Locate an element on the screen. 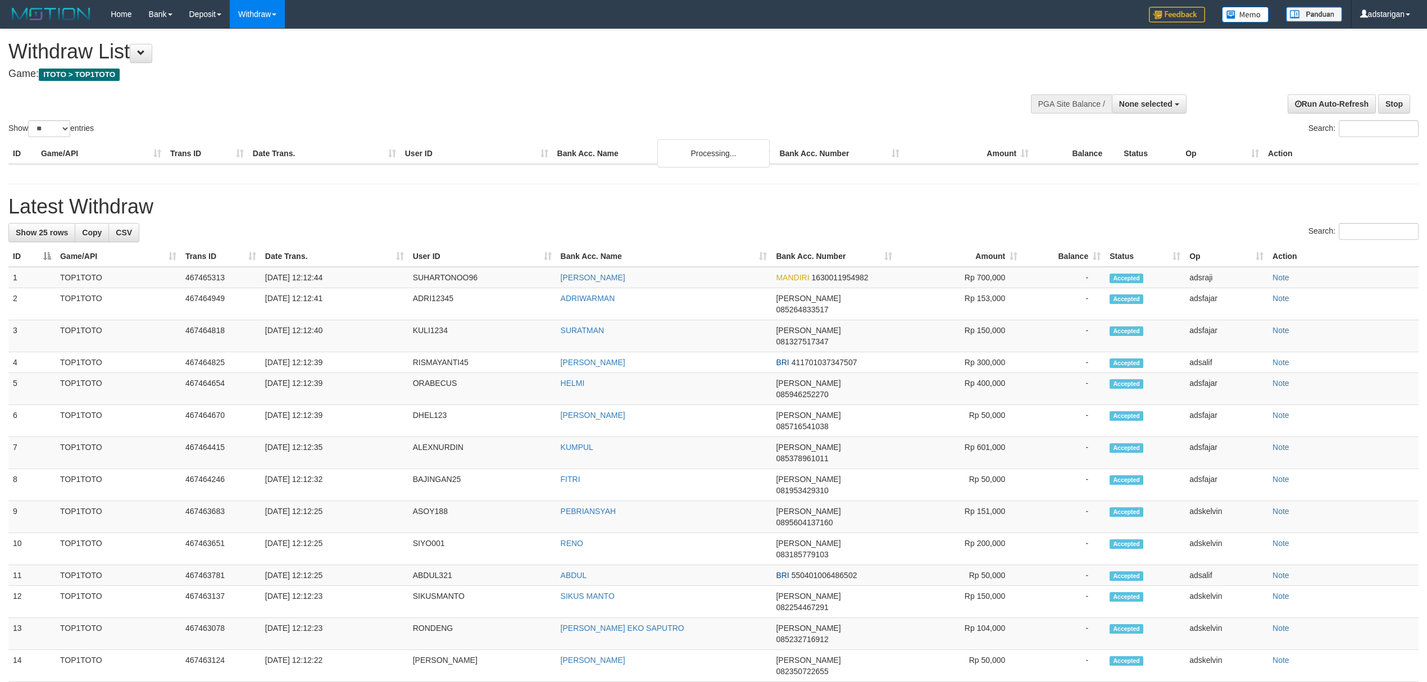 The image size is (1427, 682). td: 467463781 is located at coordinates (221, 575).